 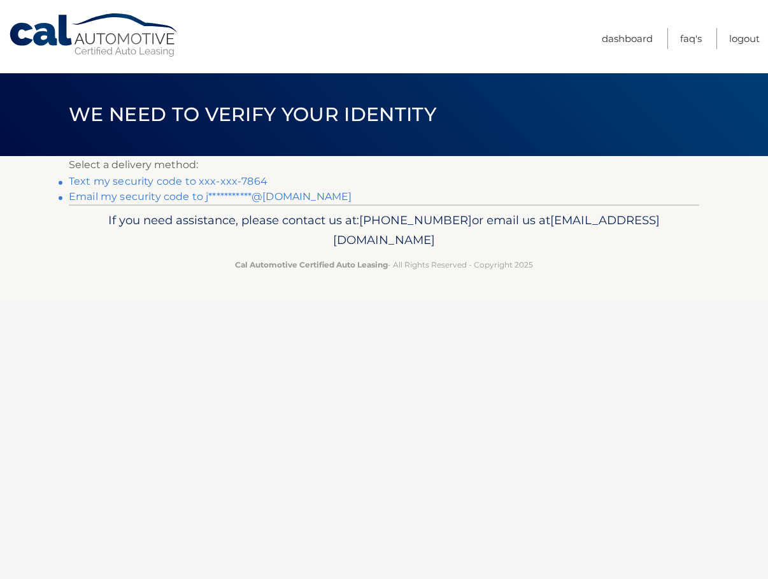 What do you see at coordinates (168, 181) in the screenshot?
I see `a: Text my security code to xxx-xxx-7864` at bounding box center [168, 181].